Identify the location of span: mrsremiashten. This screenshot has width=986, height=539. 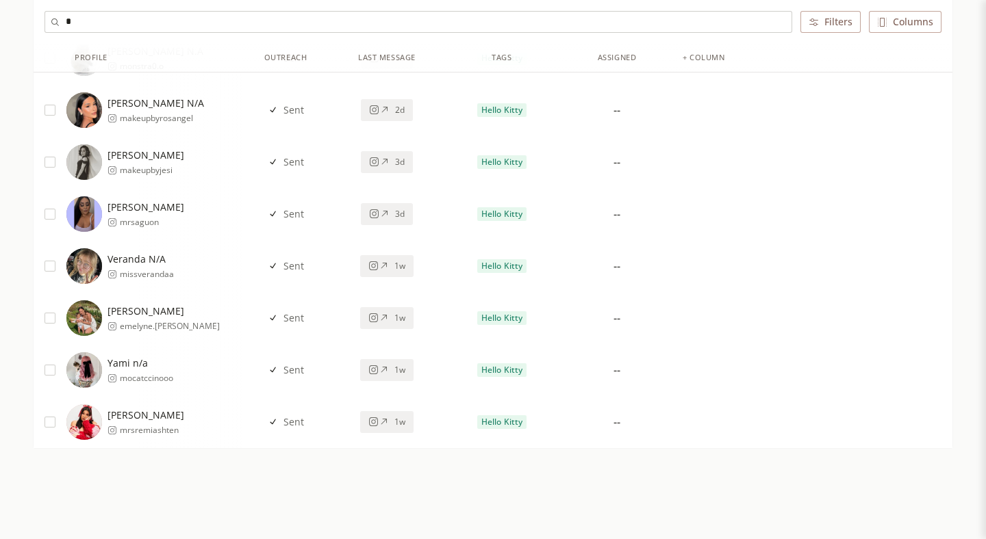
(152, 431).